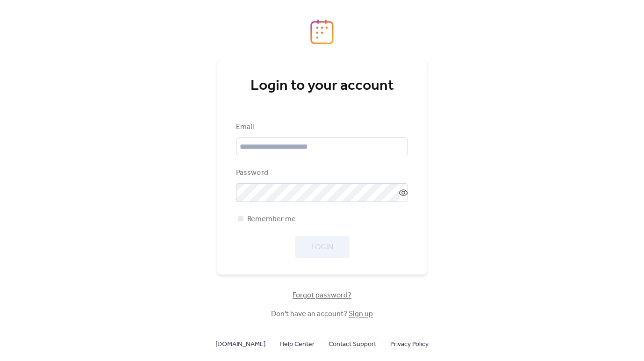 The height and width of the screenshot is (361, 644). What do you see at coordinates (409, 343) in the screenshot?
I see `a: Privacy Policy` at bounding box center [409, 343].